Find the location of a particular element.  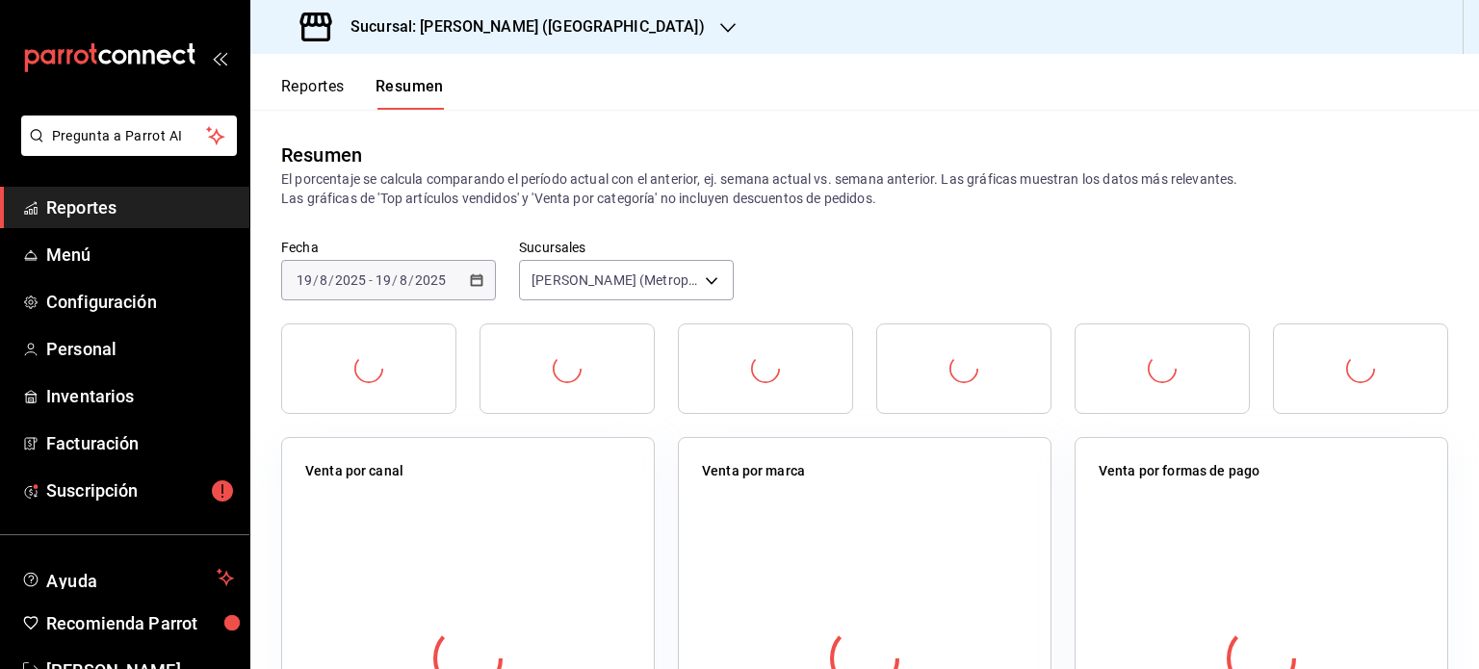

label: Sucursales is located at coordinates (626, 247).